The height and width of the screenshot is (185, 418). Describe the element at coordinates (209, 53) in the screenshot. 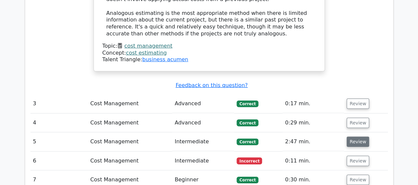

I see `div: Concept:` at that location.